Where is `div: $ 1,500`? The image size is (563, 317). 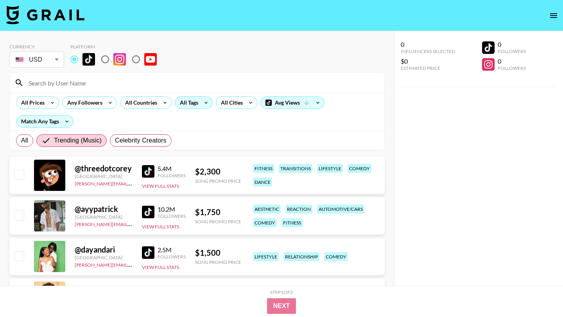
div: $ 1,500 is located at coordinates (218, 253).